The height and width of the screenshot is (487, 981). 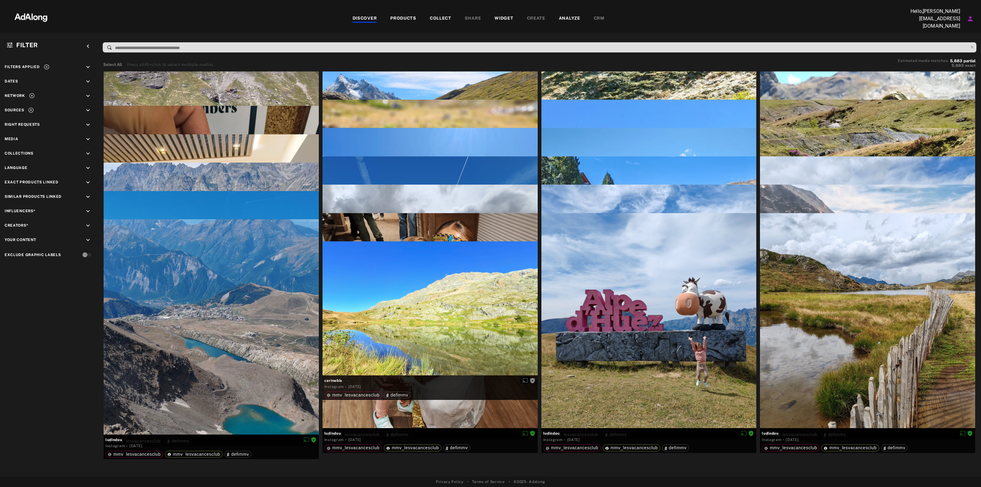 What do you see at coordinates (365, 19) in the screenshot?
I see `div: DISCOVER` at bounding box center [365, 19].